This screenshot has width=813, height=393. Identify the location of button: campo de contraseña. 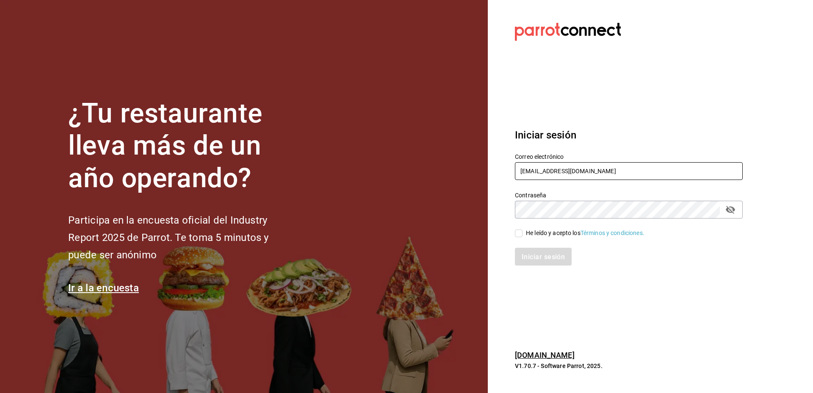
(731, 210).